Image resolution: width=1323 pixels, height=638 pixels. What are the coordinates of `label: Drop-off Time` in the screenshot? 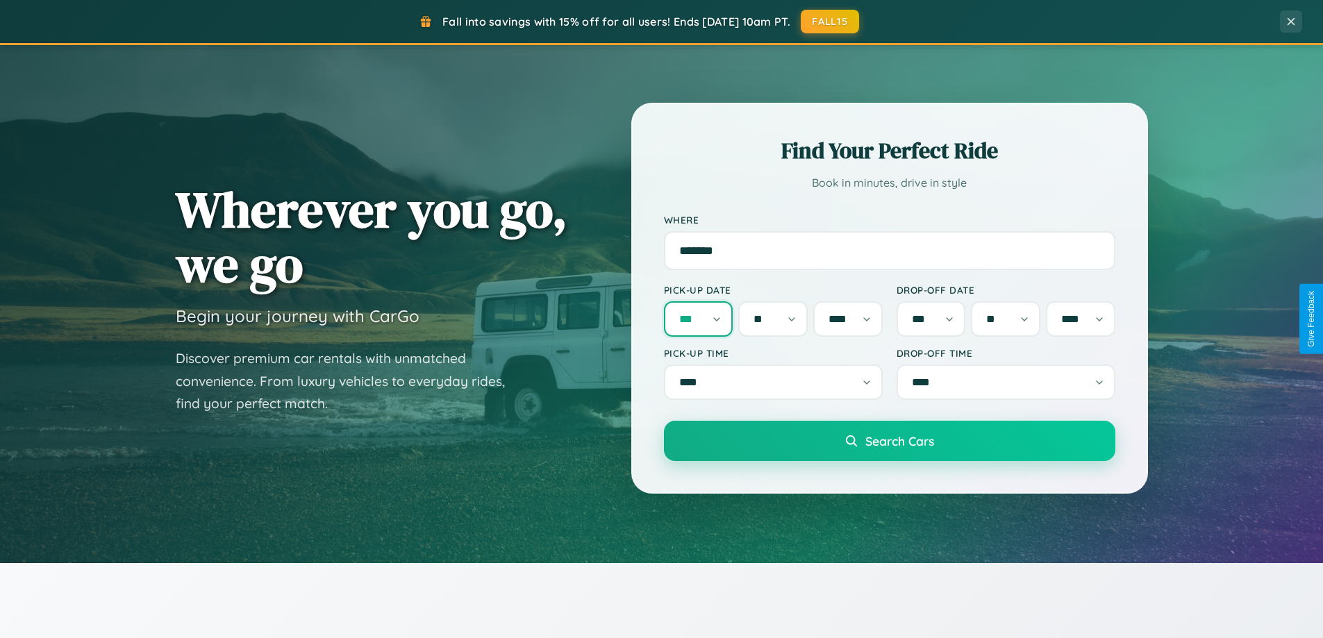 It's located at (1006, 353).